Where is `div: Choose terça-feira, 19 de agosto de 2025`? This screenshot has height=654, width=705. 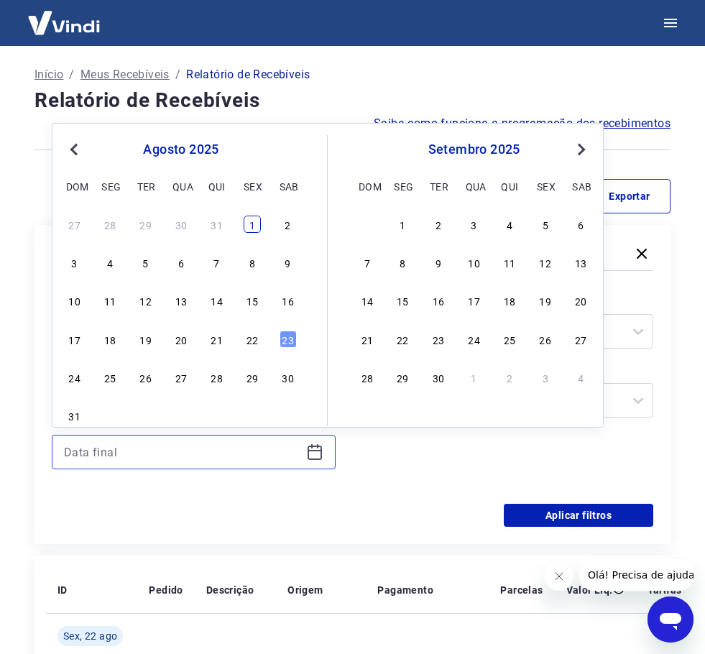 div: Choose terça-feira, 19 de agosto de 2025 is located at coordinates (146, 339).